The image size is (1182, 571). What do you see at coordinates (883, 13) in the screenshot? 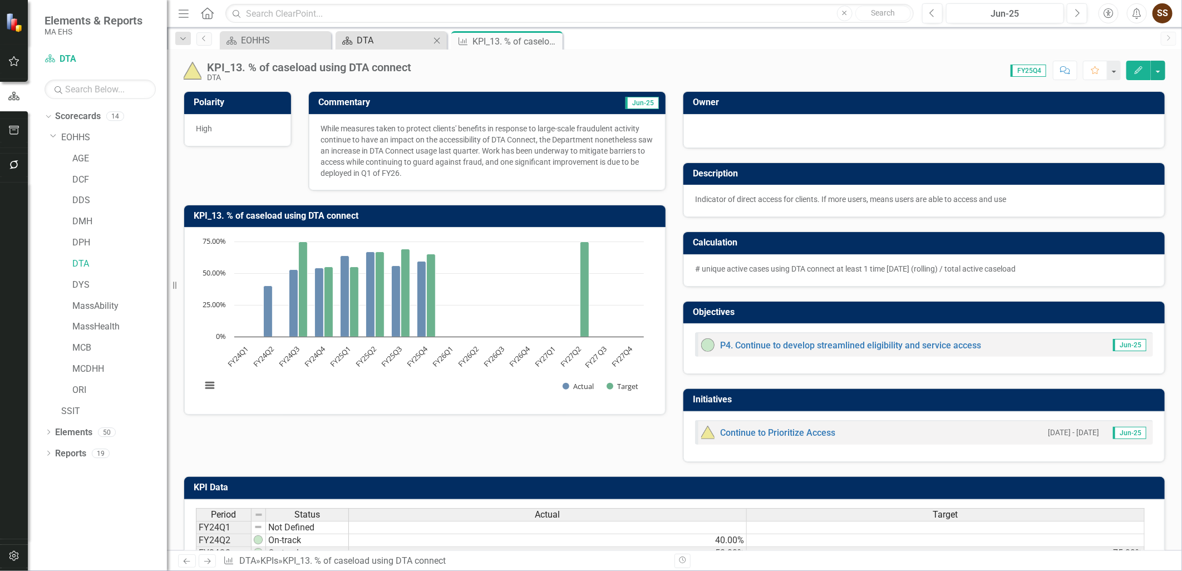
I see `button: Search` at bounding box center [883, 13].